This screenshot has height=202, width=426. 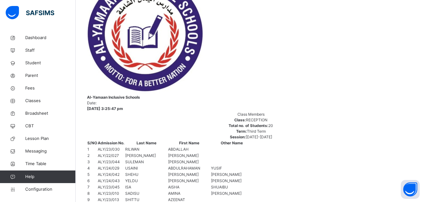 What do you see at coordinates (92, 156) in the screenshot?
I see `td: 2` at bounding box center [92, 156].